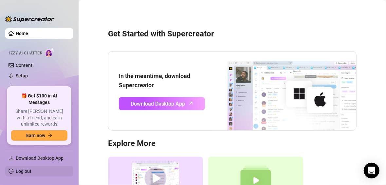 This screenshot has height=185, width=386. What do you see at coordinates (24, 171) in the screenshot?
I see `a: Log out` at bounding box center [24, 171].